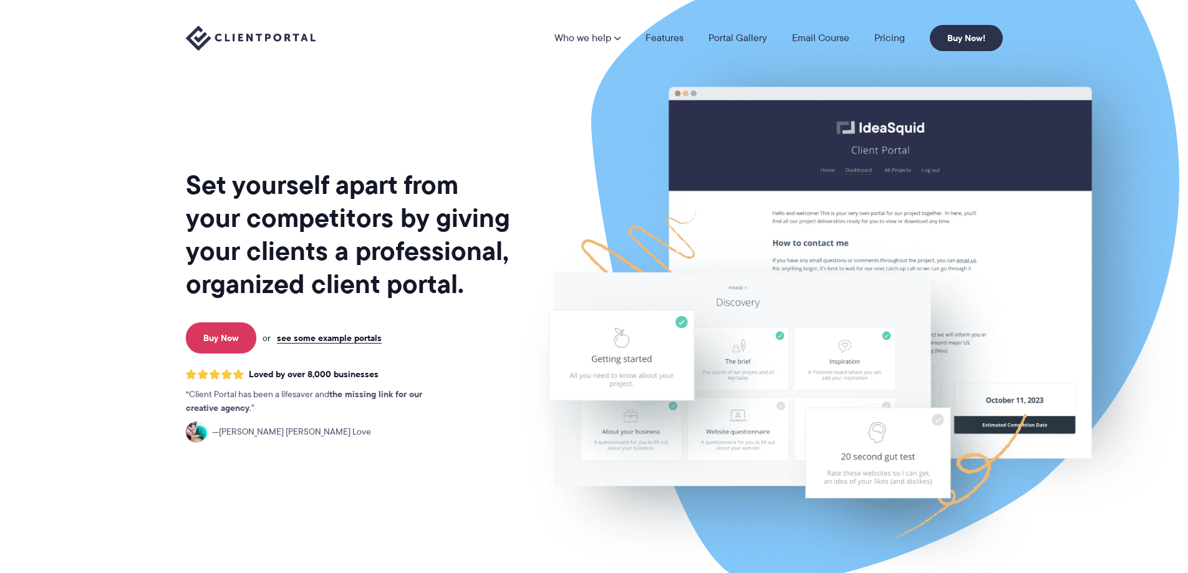 This screenshot has width=1188, height=573. What do you see at coordinates (889, 38) in the screenshot?
I see `a: Pricing` at bounding box center [889, 38].